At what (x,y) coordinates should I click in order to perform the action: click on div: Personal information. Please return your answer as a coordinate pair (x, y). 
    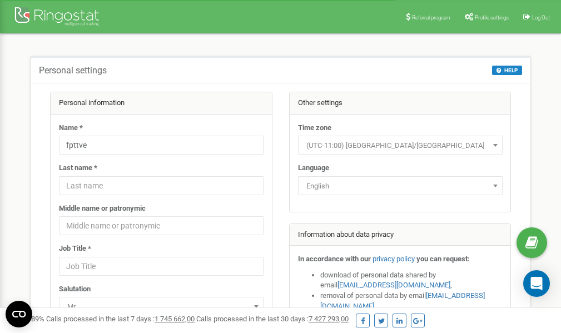
    Looking at the image, I should click on (161, 103).